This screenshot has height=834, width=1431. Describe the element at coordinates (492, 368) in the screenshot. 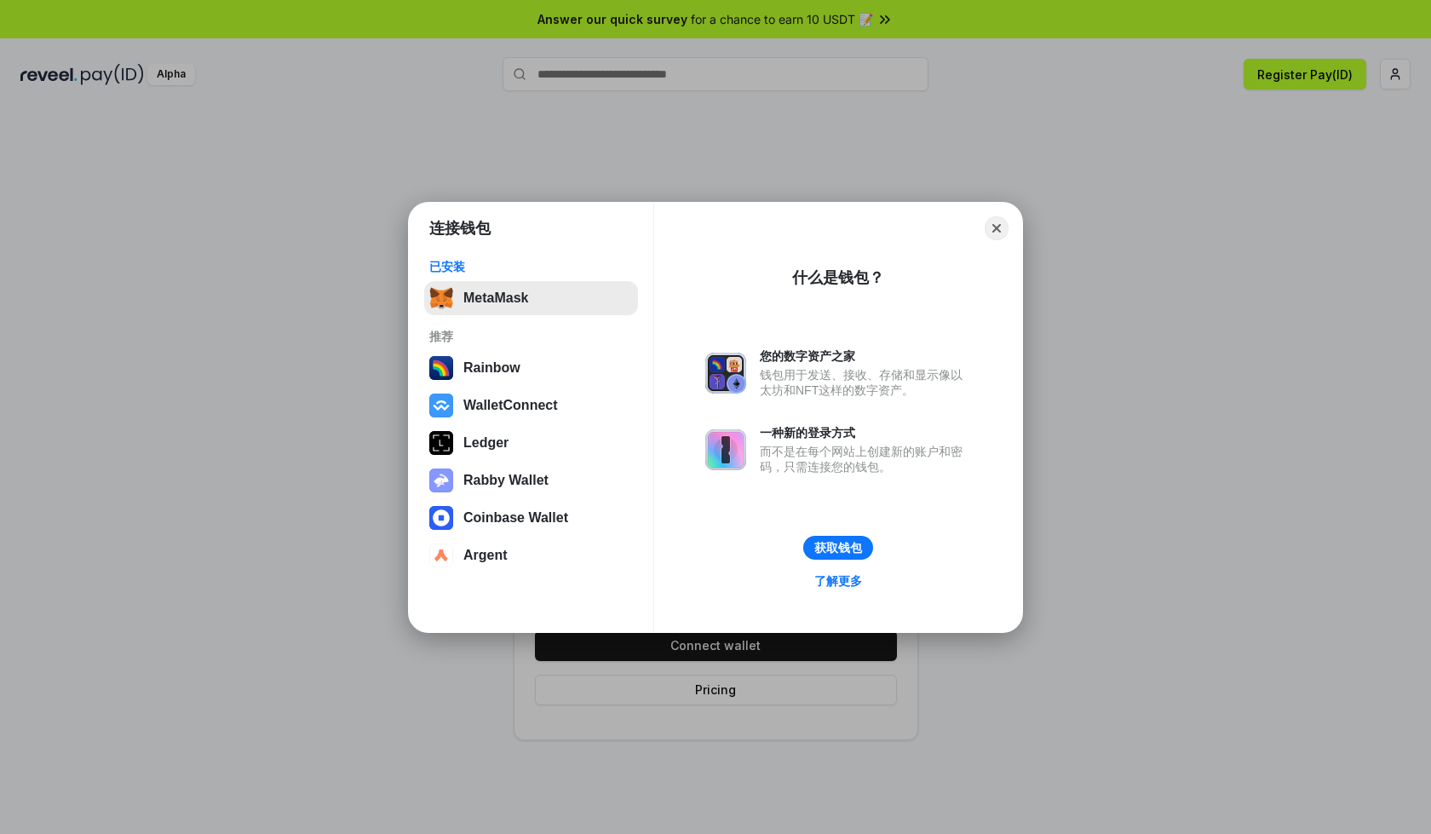

I see `div: Rainbow` at that location.